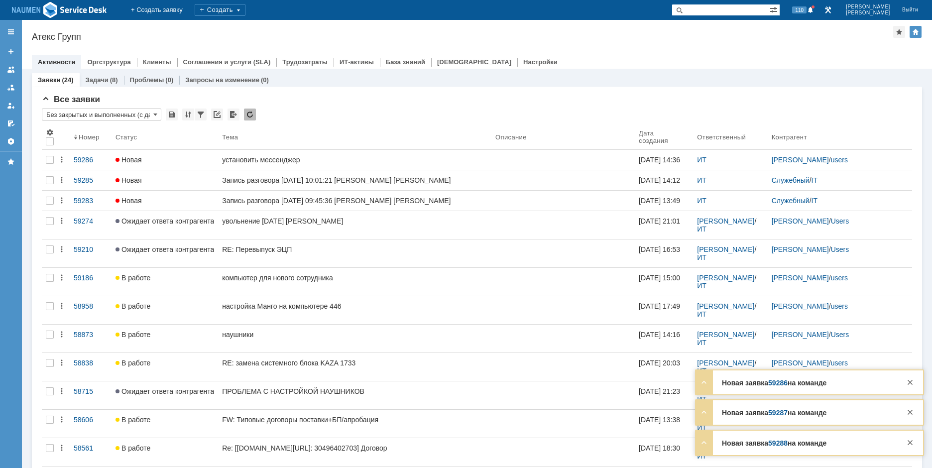 The width and height of the screenshot is (932, 468). I want to click on a: Перейти в интерфейс администратора, so click(828, 10).